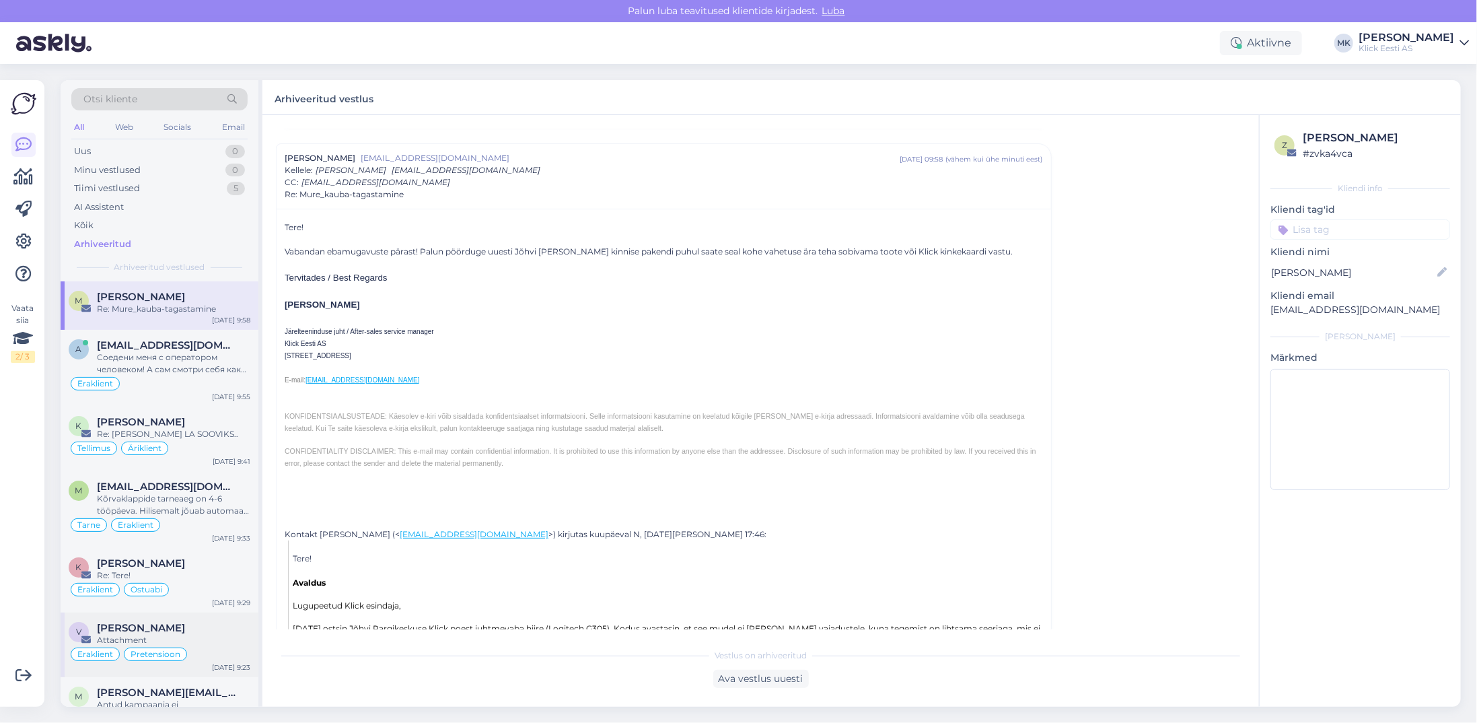  I want to click on span: Tarne, so click(89, 525).